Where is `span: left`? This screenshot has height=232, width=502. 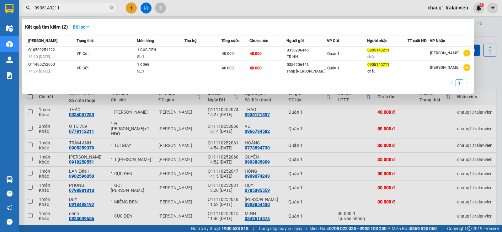 span: left is located at coordinates (451, 83).